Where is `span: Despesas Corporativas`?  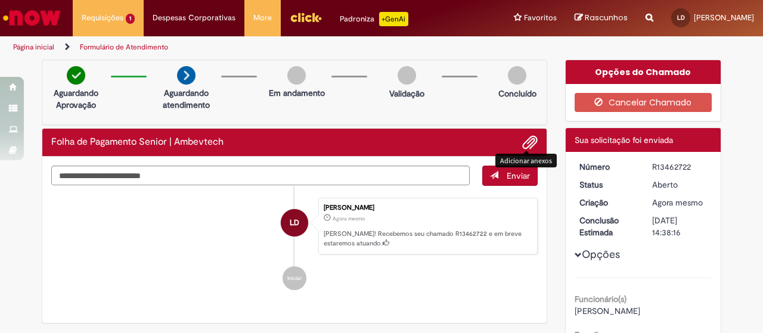
span: Despesas Corporativas is located at coordinates (194, 18).